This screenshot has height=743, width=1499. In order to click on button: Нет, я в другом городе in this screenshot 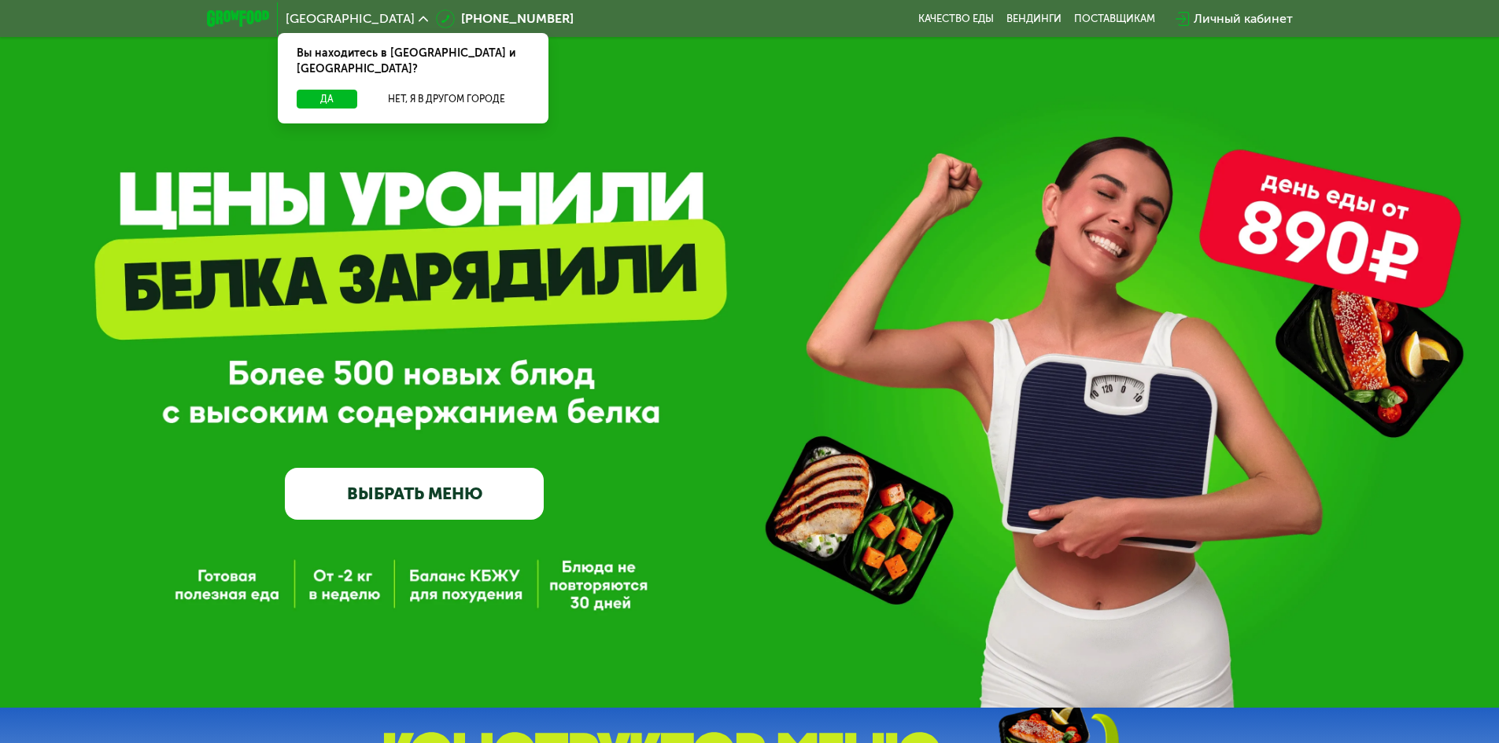, I will do `click(446, 99)`.